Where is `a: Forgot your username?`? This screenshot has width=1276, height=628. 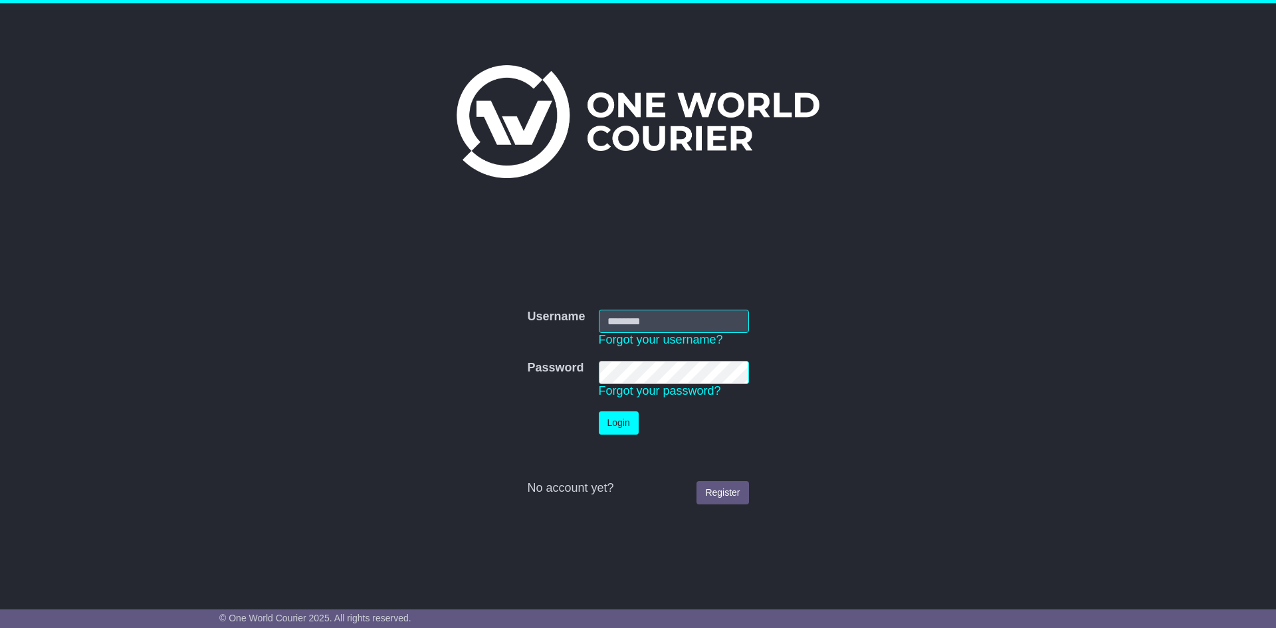
a: Forgot your username? is located at coordinates (661, 340).